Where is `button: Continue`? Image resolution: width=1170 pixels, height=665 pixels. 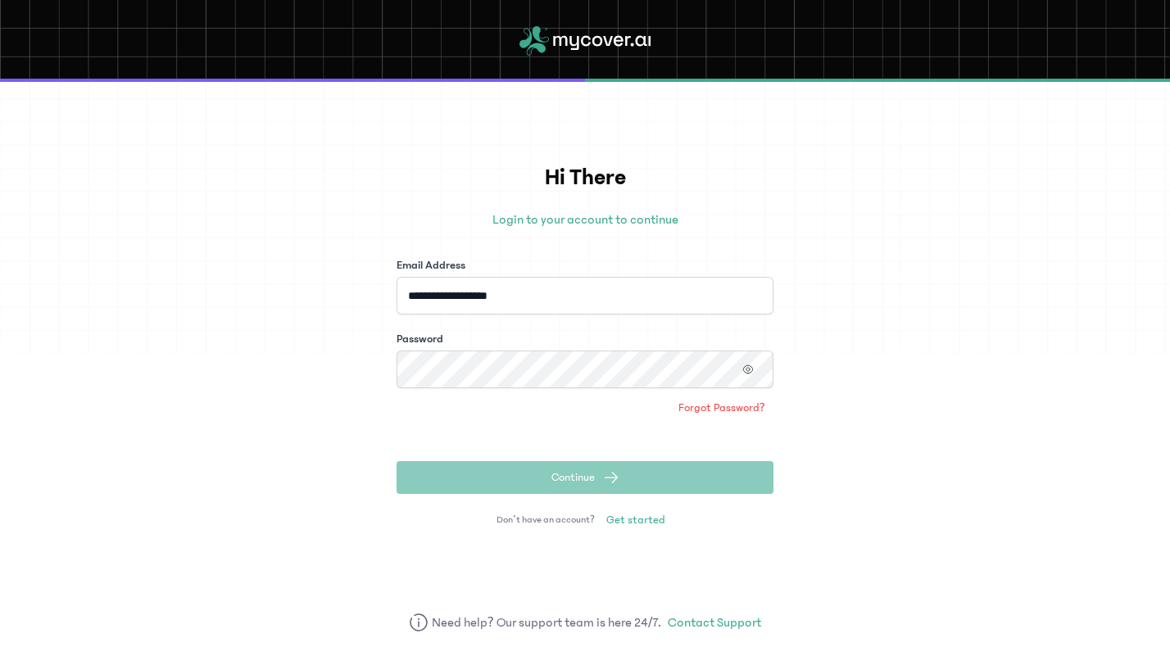
button: Continue is located at coordinates (585, 478).